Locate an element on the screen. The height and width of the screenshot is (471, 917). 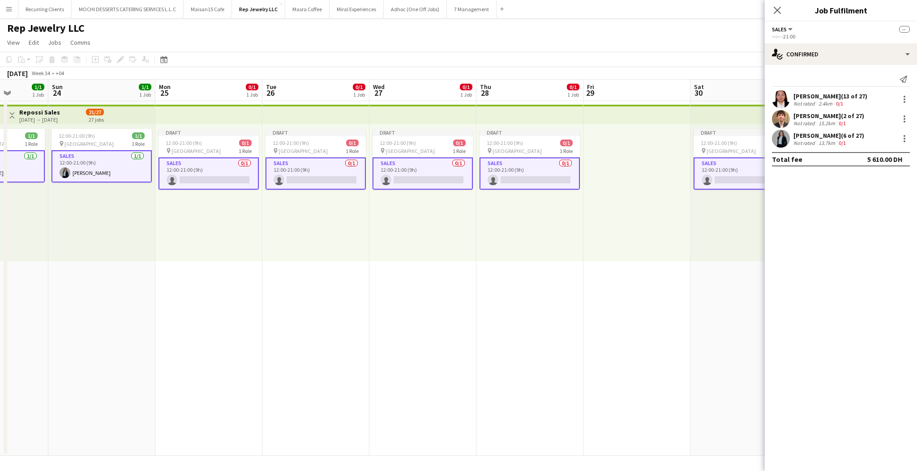
span: Comms is located at coordinates (80, 43).